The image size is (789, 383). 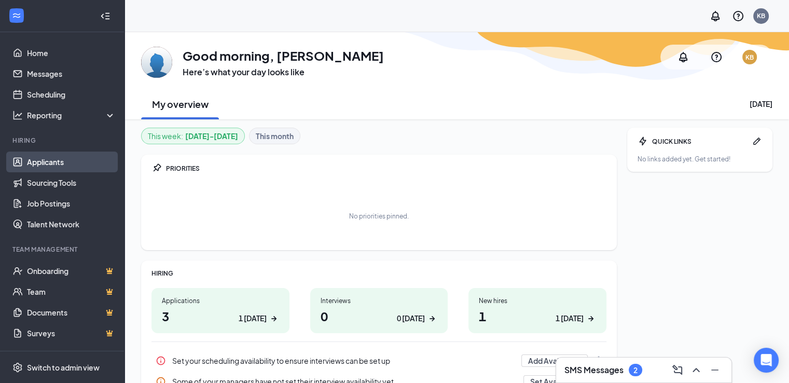 What do you see at coordinates (715, 370) in the screenshot?
I see `svg: Minimize` at bounding box center [715, 370].